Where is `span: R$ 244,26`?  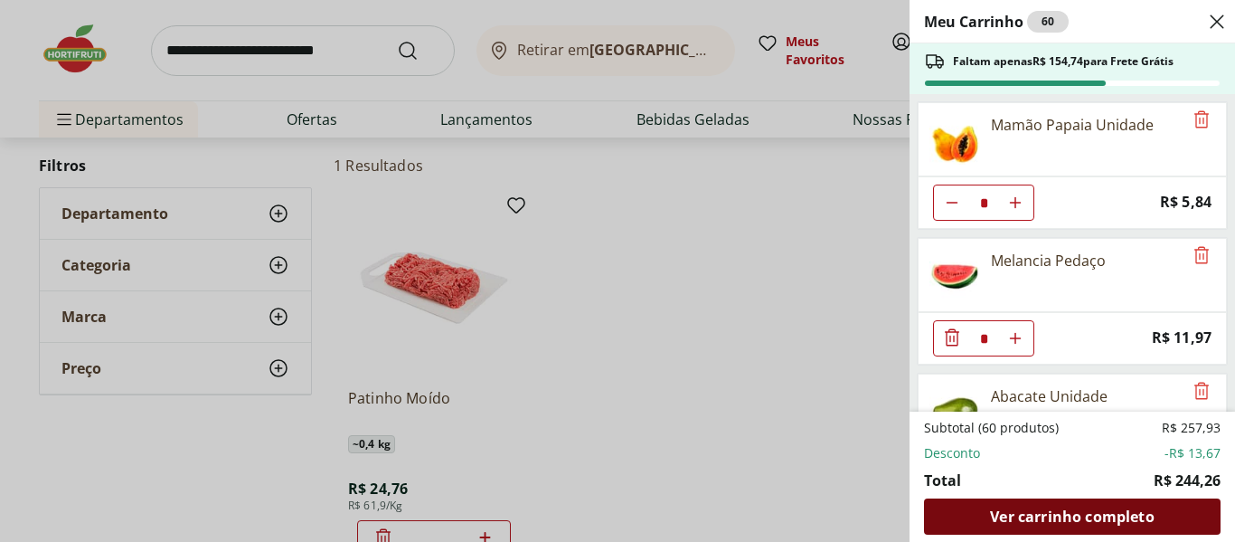 span: R$ 244,26 is located at coordinates (1187, 480).